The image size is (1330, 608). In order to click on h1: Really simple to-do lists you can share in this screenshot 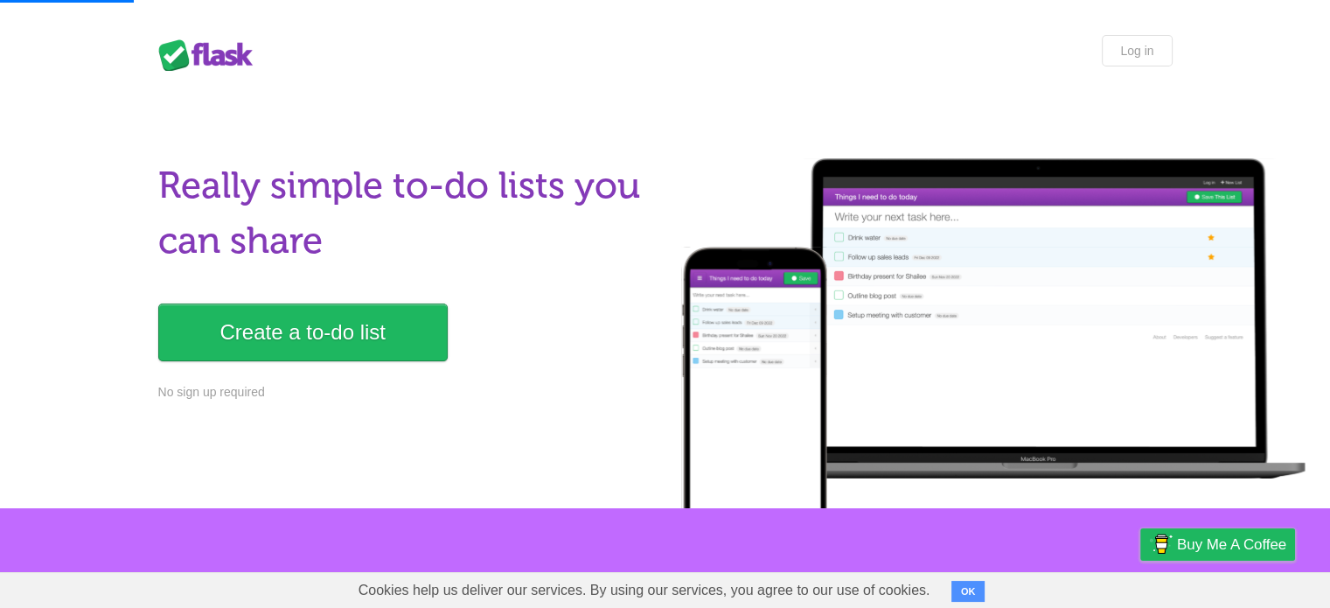, I will do `click(406, 213)`.